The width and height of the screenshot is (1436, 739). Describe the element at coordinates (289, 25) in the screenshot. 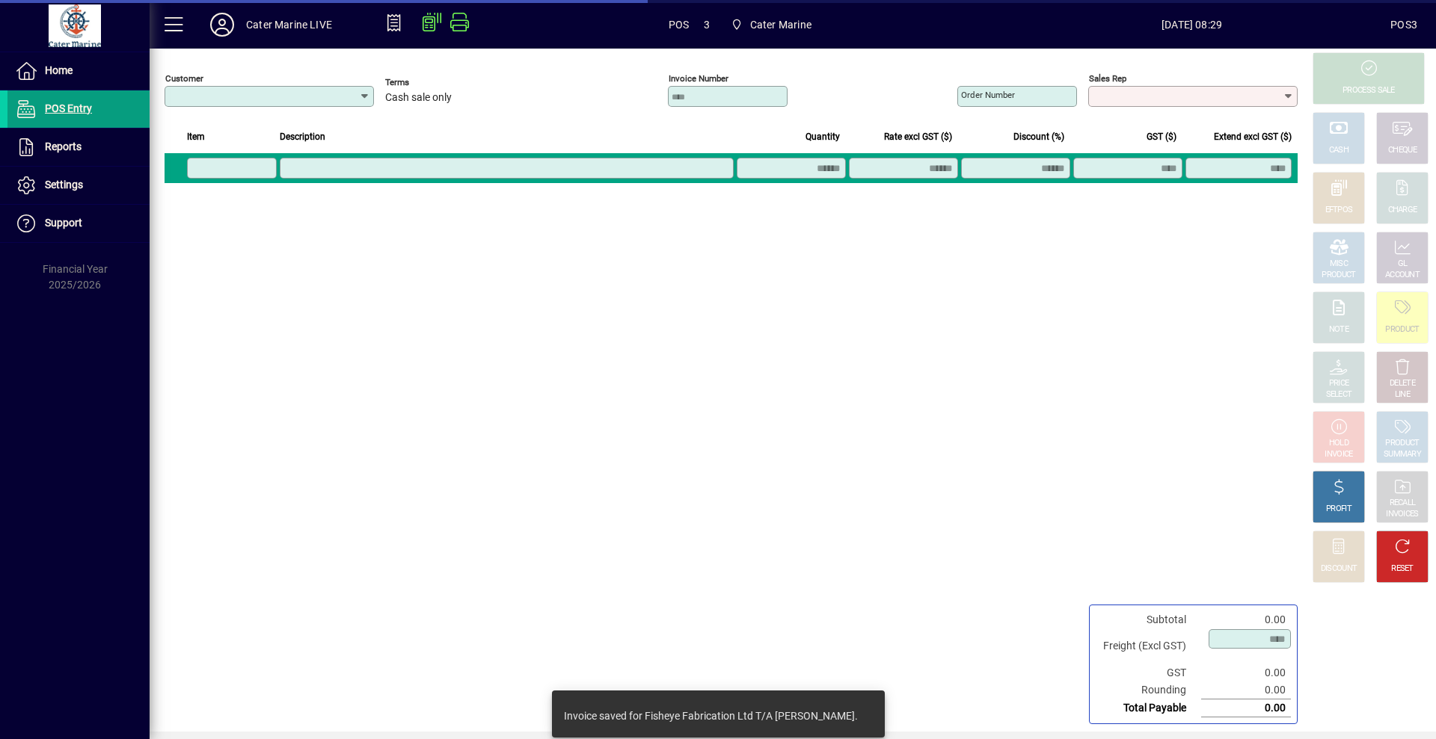

I see `div: Cater Marine LIVE` at that location.